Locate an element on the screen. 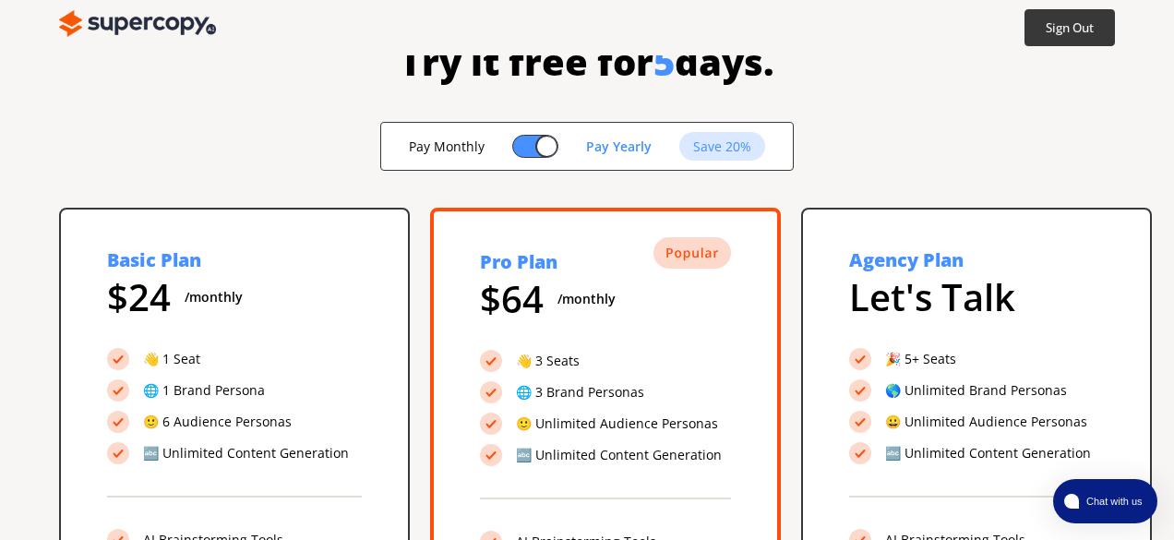 Image resolution: width=1174 pixels, height=540 pixels. p: 🙂 Unlimited Audience Personas is located at coordinates (617, 424).